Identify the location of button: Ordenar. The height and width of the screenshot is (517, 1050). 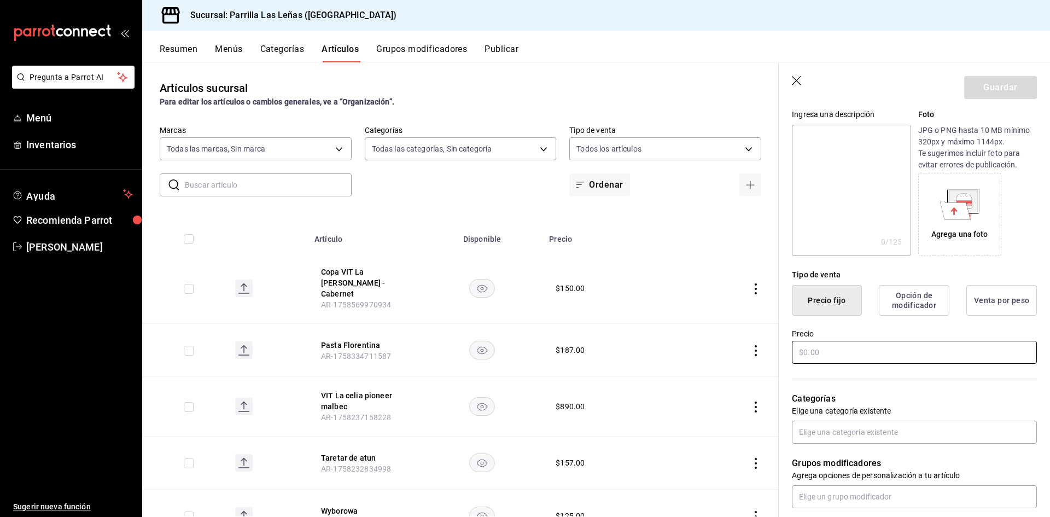
(599, 185).